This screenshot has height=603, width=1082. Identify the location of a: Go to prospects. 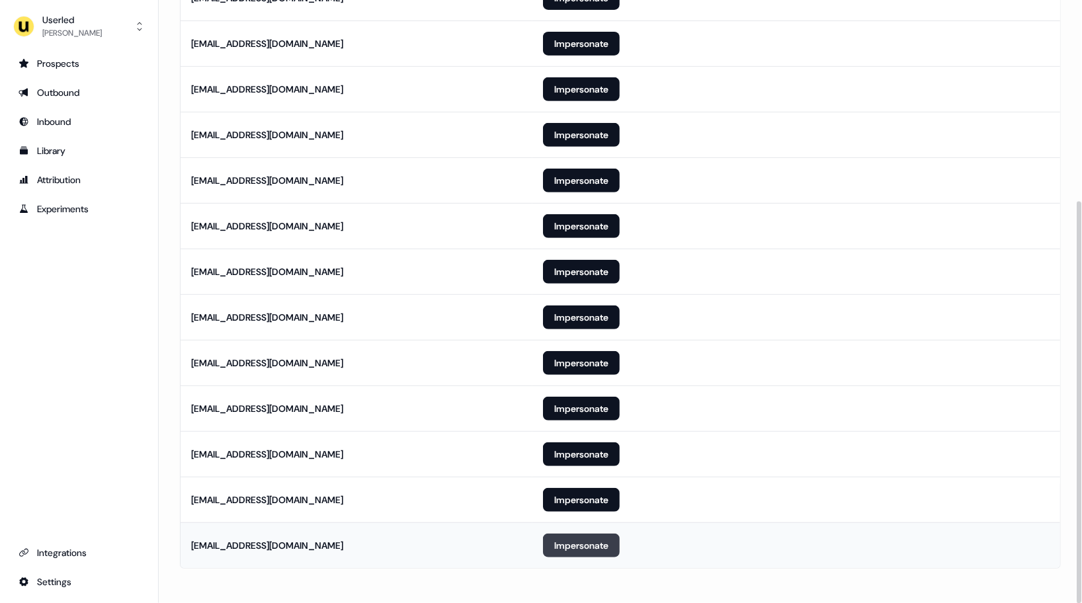
(79, 63).